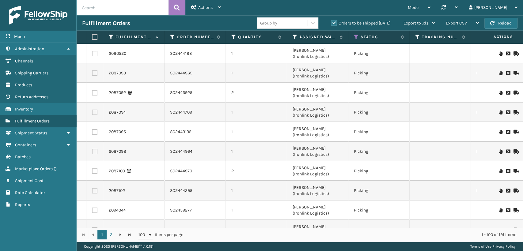  What do you see at coordinates (117, 93) in the screenshot?
I see `a: 2087092` at bounding box center [117, 93].